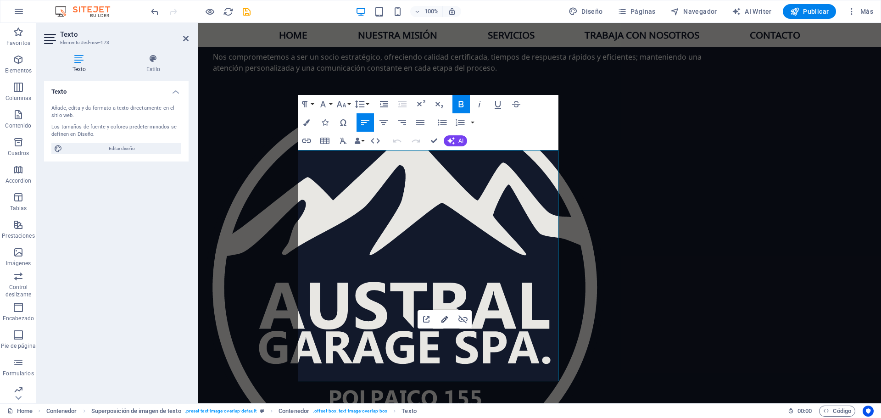  What do you see at coordinates (480, 104) in the screenshot?
I see `button: Italic (Ctrl+I)` at bounding box center [480, 104].